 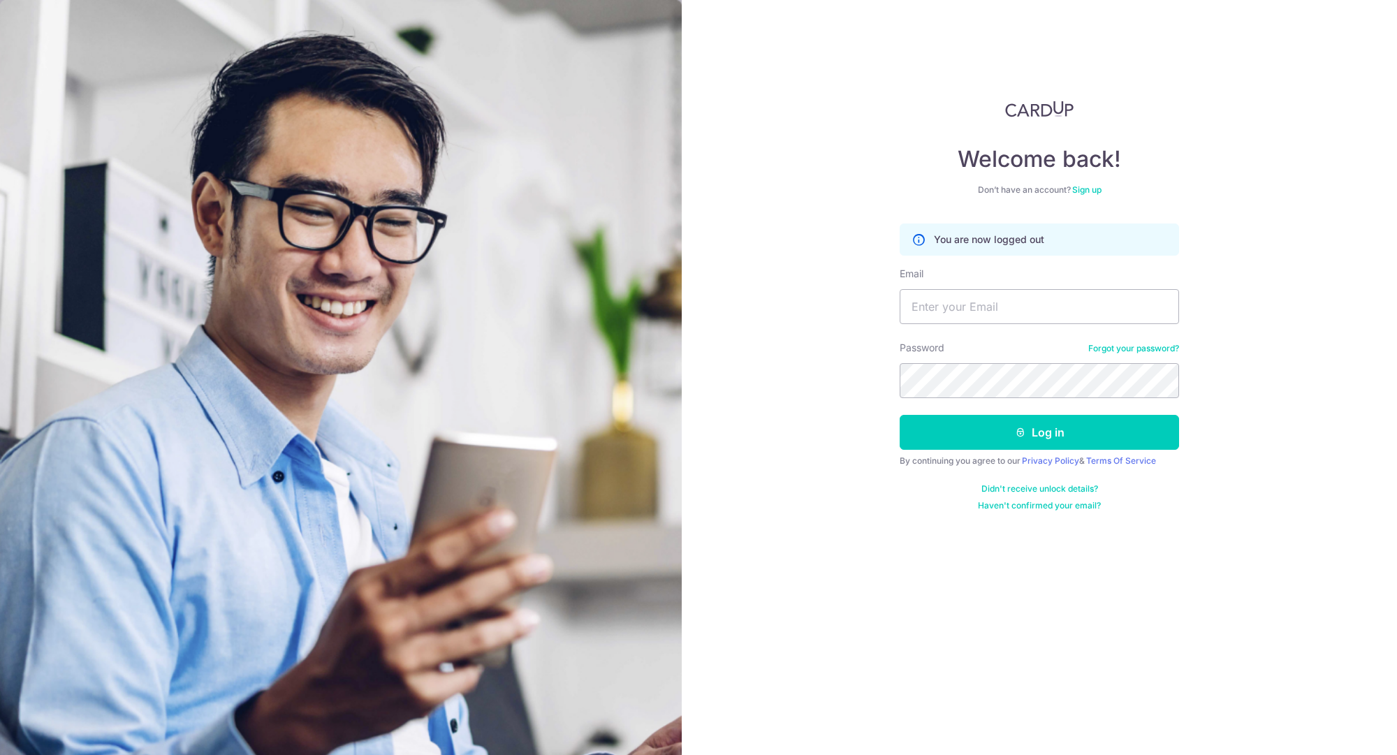 I want to click on a: Terms Of Service, so click(x=1121, y=460).